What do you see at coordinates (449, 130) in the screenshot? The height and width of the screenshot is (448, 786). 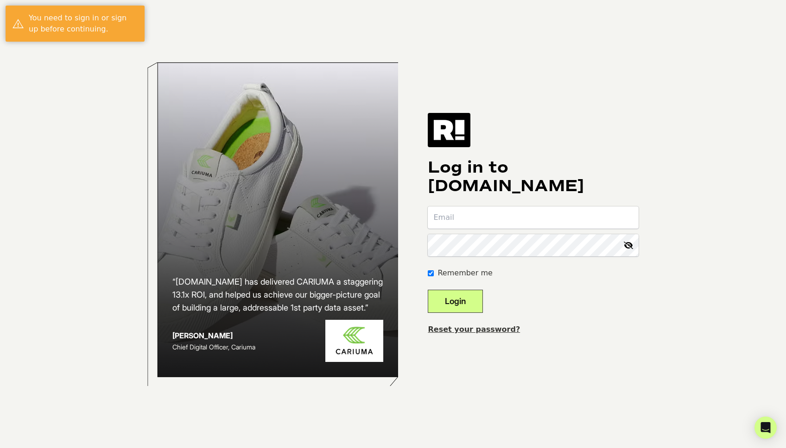 I see `img: Retention.com` at bounding box center [449, 130].